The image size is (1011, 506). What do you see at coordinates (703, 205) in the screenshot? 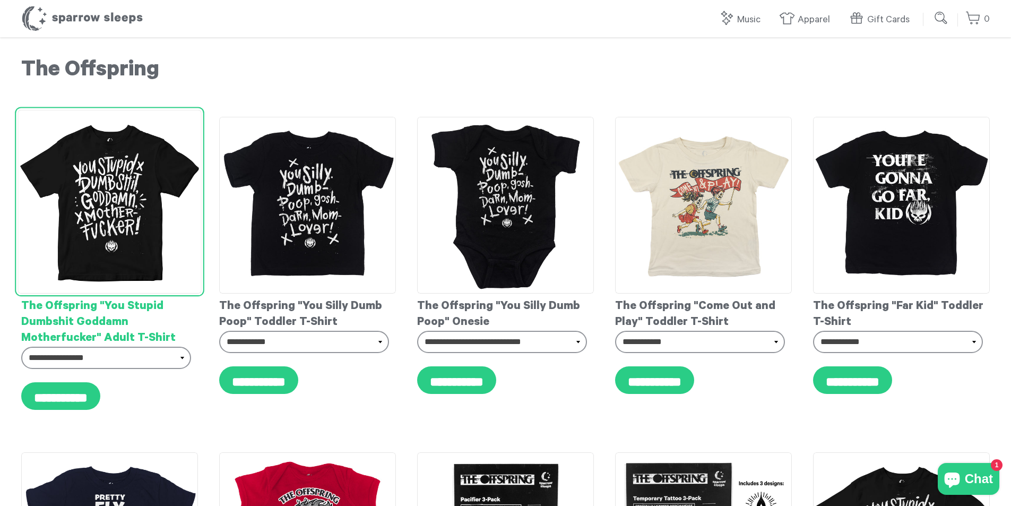
I see `img: TheOffspring-ComeOutAndPlay-ToddlerT-shirt_grande.jpg` at bounding box center [703, 205].